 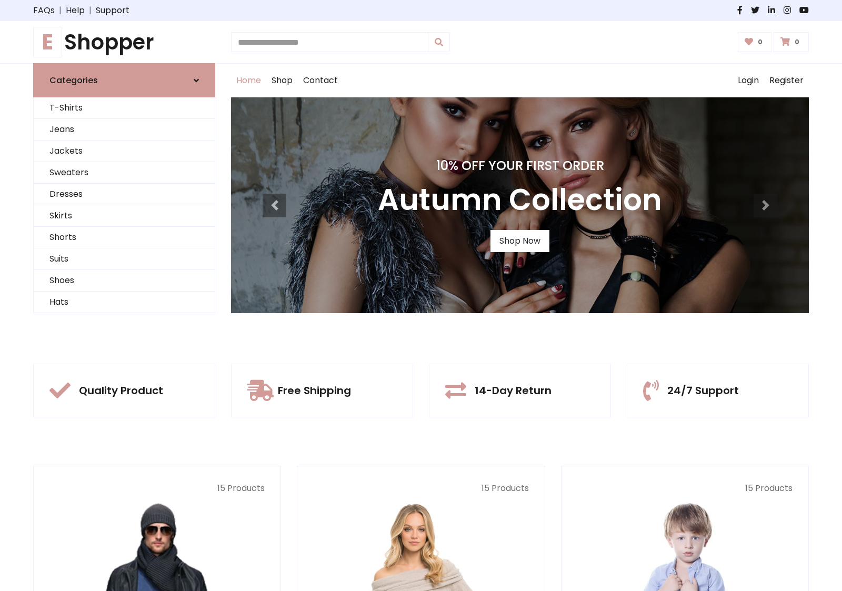 I want to click on a: Dresses, so click(x=124, y=194).